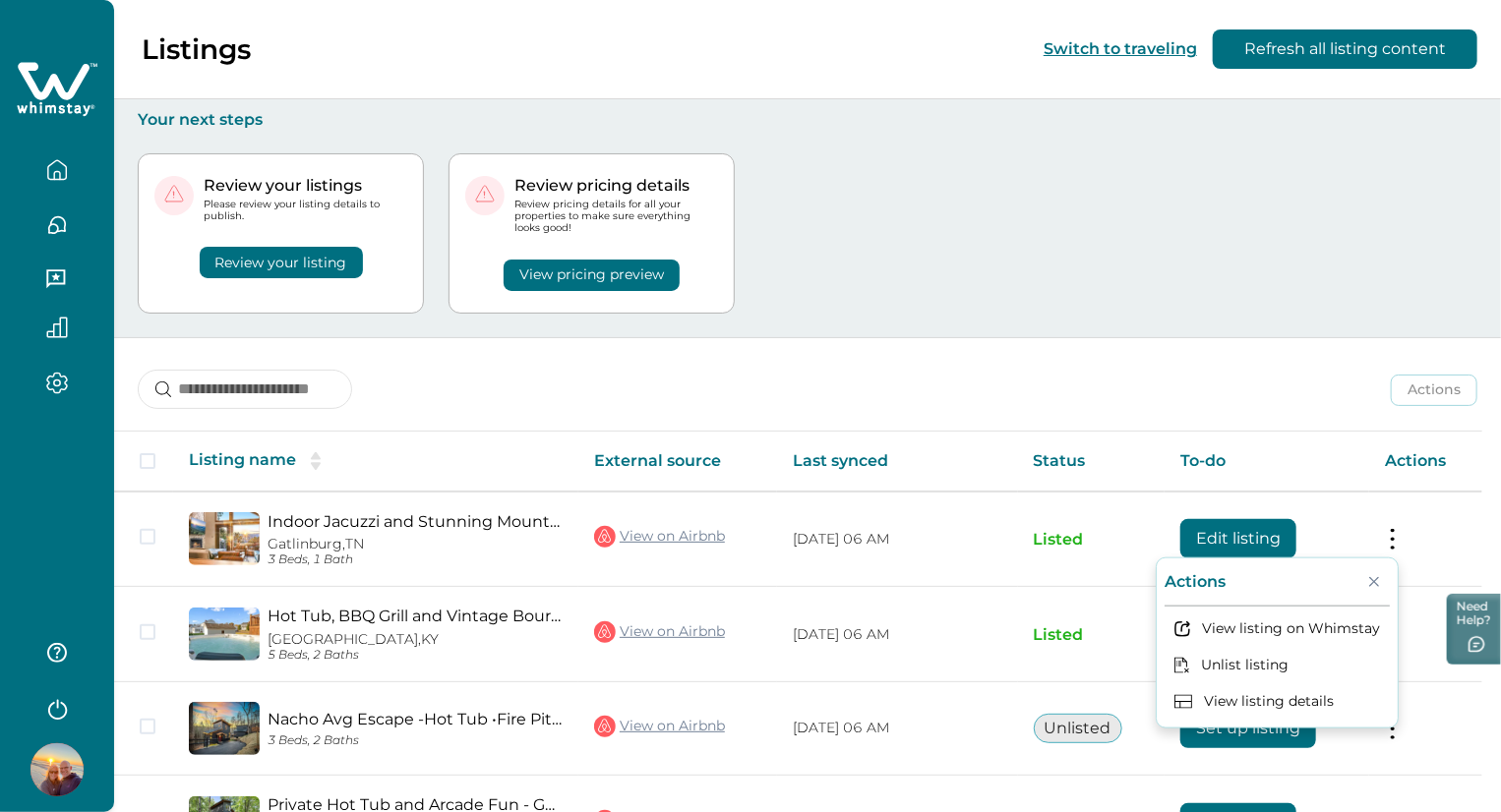  I want to click on button: Switch to traveling, so click(1120, 48).